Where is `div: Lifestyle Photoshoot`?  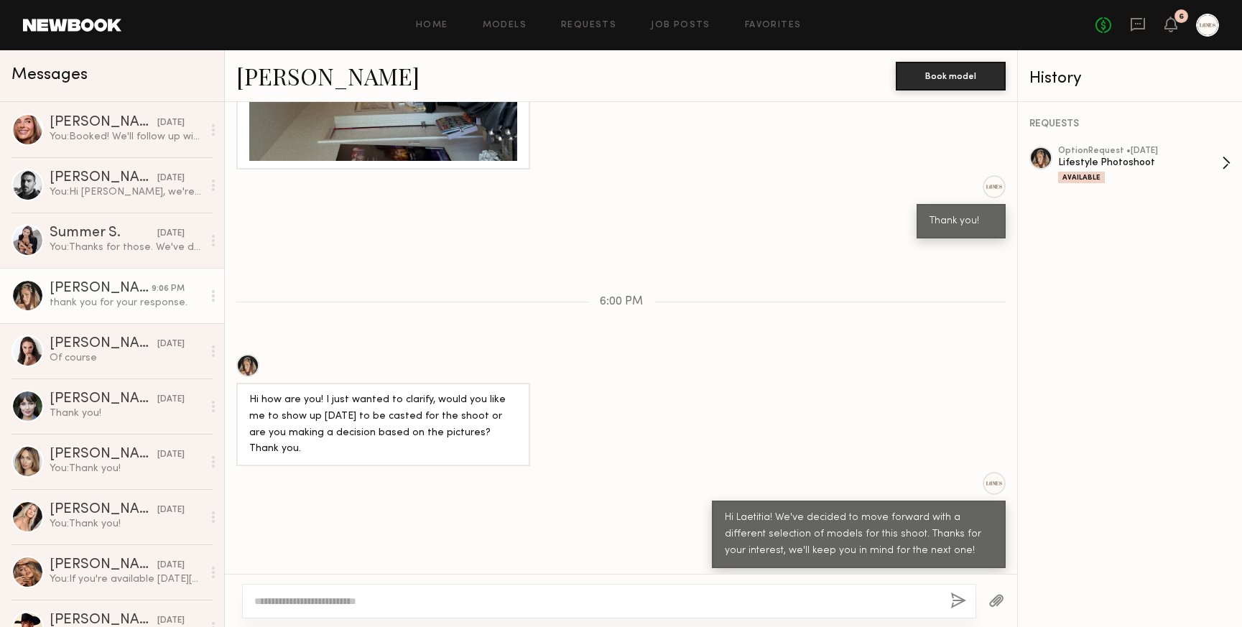 div: Lifestyle Photoshoot is located at coordinates (1140, 162).